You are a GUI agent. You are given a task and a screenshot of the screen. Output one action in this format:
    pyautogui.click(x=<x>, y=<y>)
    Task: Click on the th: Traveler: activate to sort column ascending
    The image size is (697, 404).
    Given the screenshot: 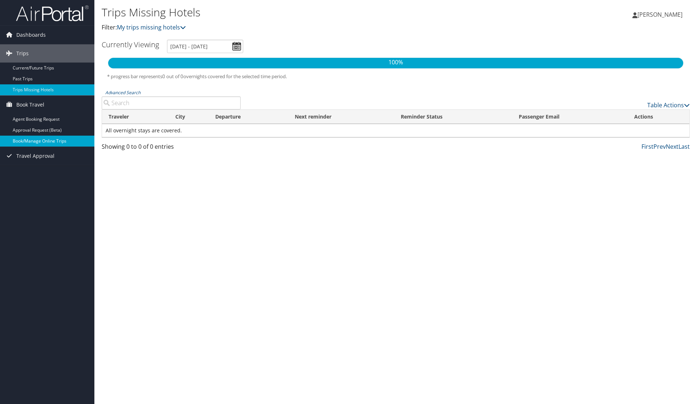 What is the action you would take?
    pyautogui.click(x=136, y=117)
    